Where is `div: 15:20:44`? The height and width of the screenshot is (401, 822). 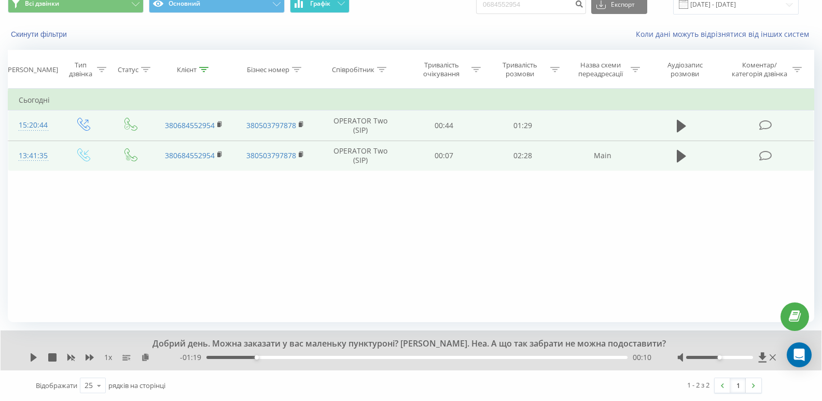 div: 15:20:44 is located at coordinates (33, 125).